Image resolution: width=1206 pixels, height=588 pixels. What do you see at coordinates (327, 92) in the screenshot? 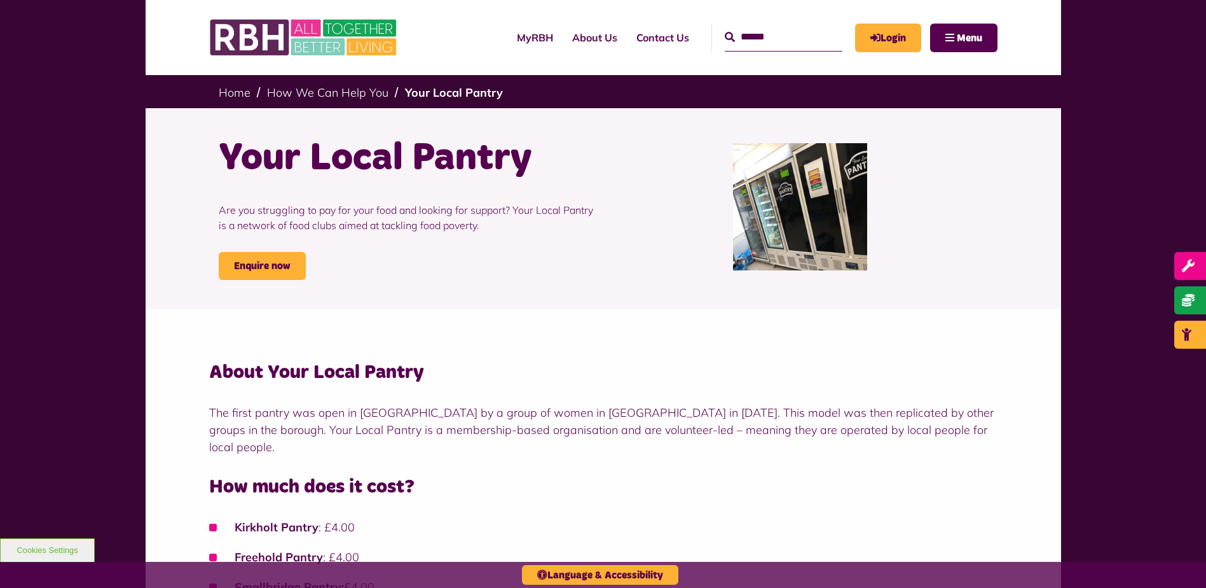
I see `a: How We Can Help You` at bounding box center [327, 92].